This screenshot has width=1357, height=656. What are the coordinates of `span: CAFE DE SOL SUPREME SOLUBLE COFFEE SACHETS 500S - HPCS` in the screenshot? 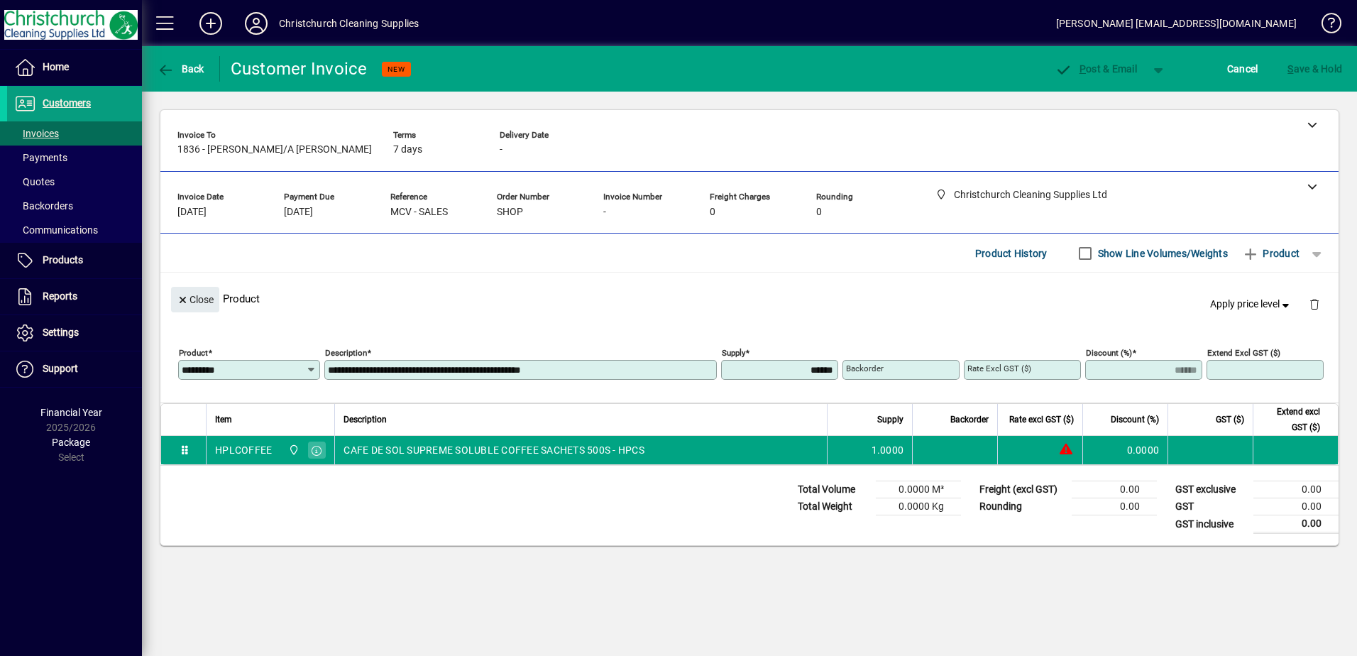 It's located at (494, 450).